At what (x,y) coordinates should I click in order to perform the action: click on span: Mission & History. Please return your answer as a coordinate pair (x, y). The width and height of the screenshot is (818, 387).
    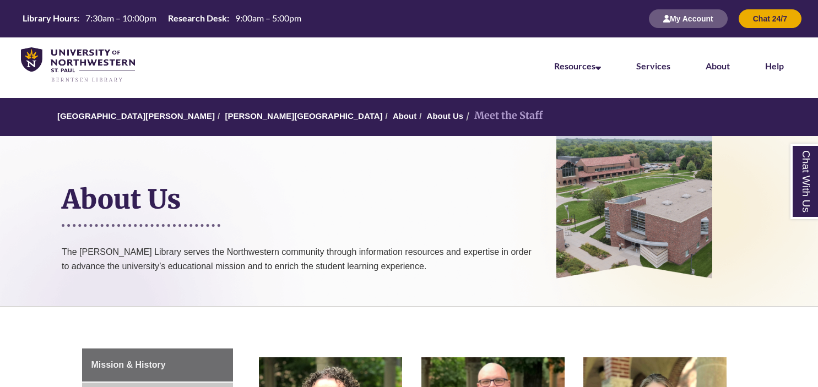
    Looking at the image, I should click on (128, 365).